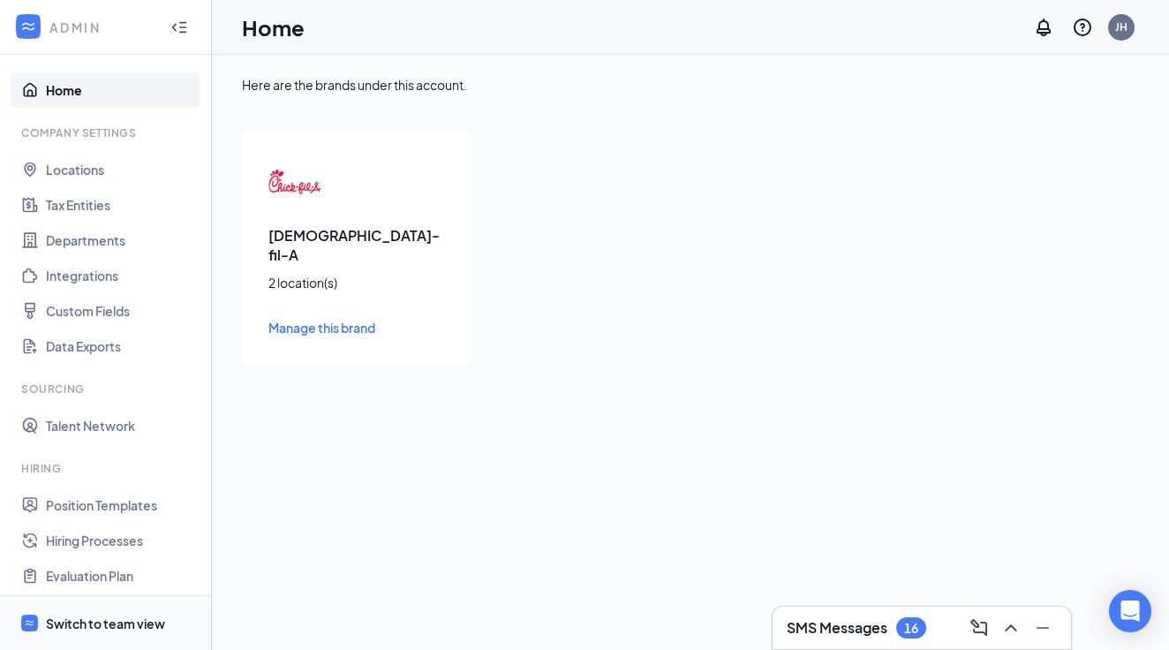 The width and height of the screenshot is (1169, 650). I want to click on a: Reapplications, so click(121, 611).